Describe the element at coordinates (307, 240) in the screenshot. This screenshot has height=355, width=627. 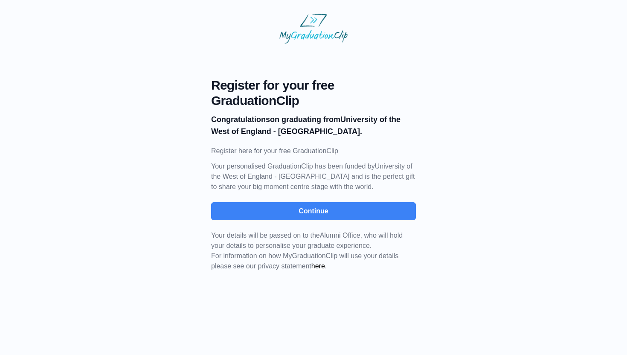
I see `span: Your details will be passed on to the , who will hold your details to personalise your graduate e...` at that location.